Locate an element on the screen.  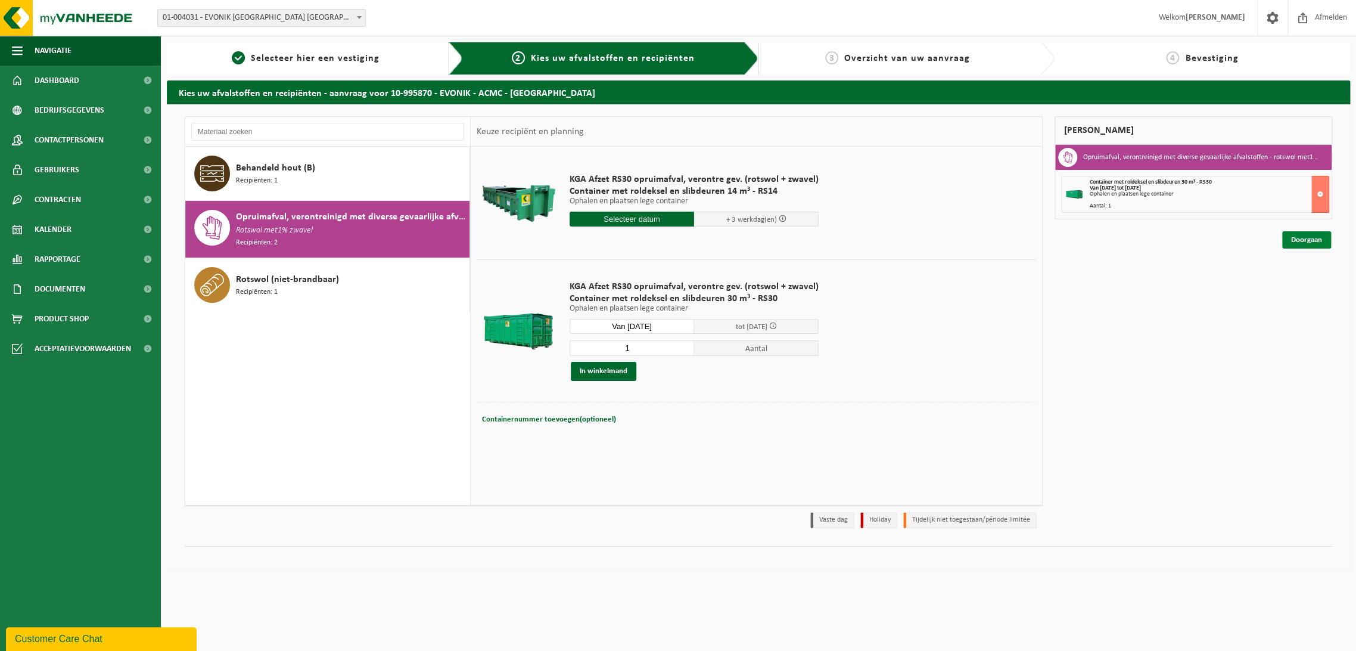
span: Opruimafval, verontreinigd met diverse gevaarlijke afvalstoffen is located at coordinates (351, 217).